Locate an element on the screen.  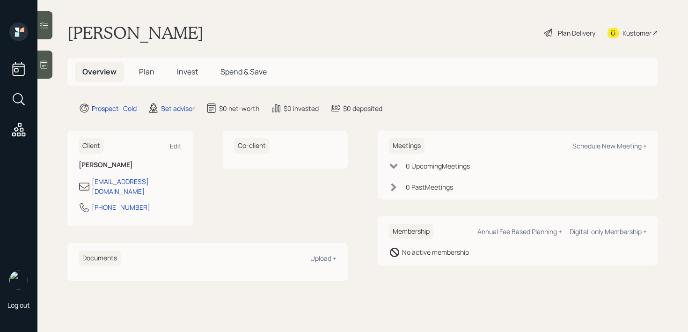
h6: Co-client is located at coordinates (252, 146).